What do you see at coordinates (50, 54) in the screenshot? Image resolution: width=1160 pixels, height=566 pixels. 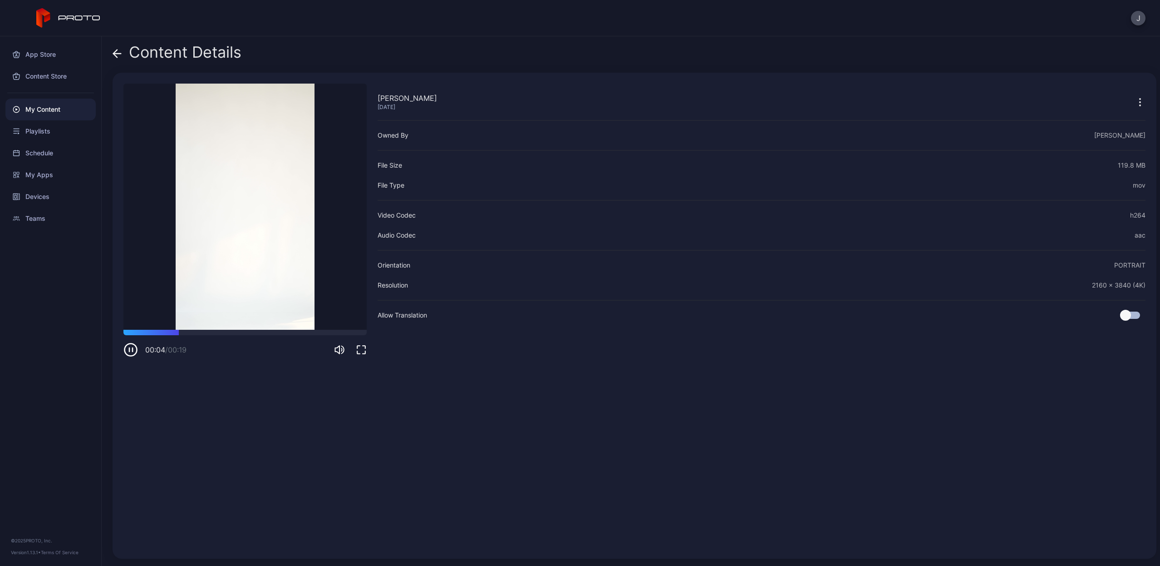 I see `div: App Store` at bounding box center [50, 54].